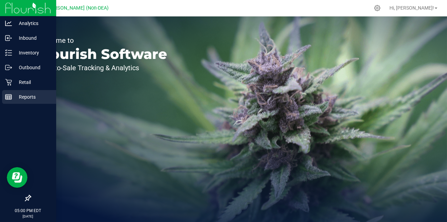  What do you see at coordinates (33, 68) in the screenshot?
I see `p: Outbound` at bounding box center [33, 68].